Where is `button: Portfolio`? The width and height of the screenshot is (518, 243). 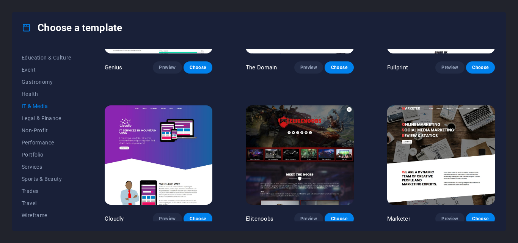
button: Portfolio is located at coordinates (46, 155).